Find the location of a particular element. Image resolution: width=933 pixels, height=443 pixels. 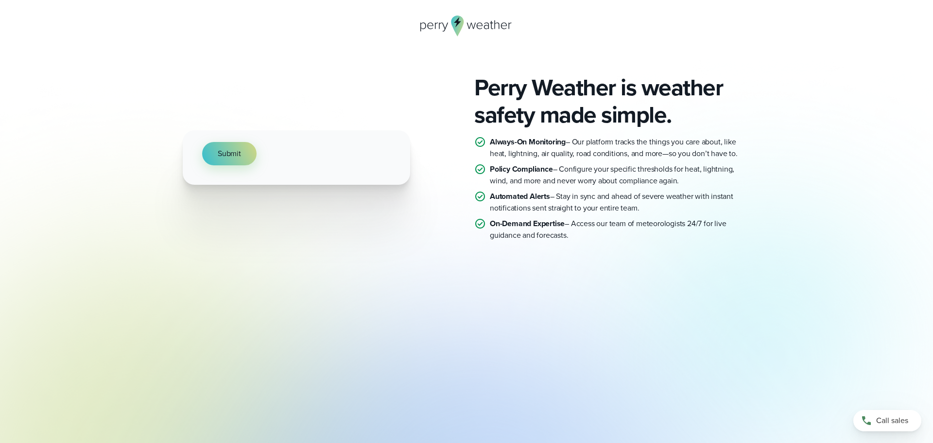

p: – Configure your specific thresholds for heat, lightning, wind, and more and never worry about co... is located at coordinates (620, 175).